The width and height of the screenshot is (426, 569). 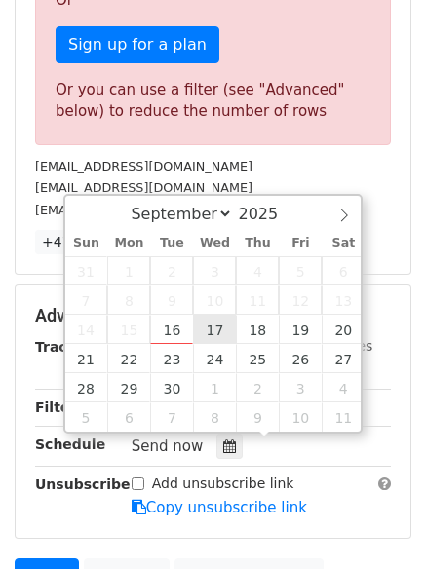 What do you see at coordinates (300, 417) in the screenshot?
I see `span: October 10, 2025` at bounding box center [300, 417].